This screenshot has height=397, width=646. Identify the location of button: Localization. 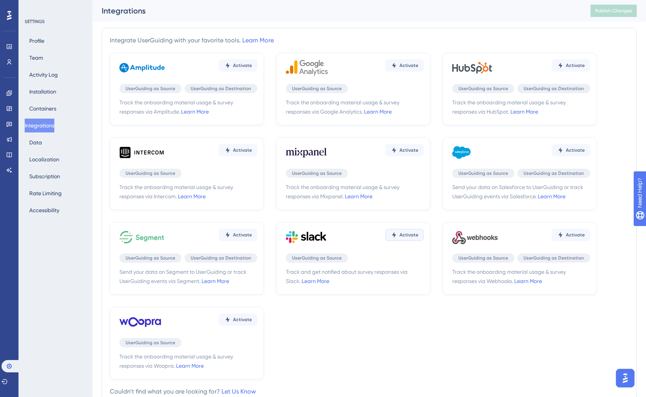
(44, 159).